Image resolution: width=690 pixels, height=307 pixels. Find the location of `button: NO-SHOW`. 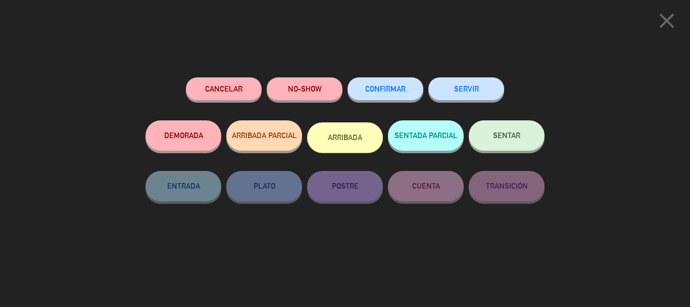

button: NO-SHOW is located at coordinates (305, 88).